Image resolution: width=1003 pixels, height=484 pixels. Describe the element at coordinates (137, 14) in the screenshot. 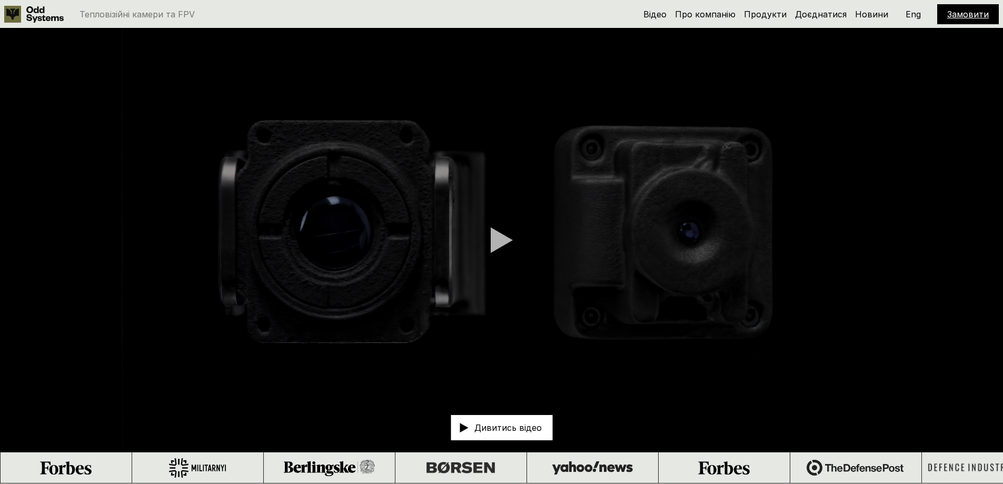

I see `p: Тепловізійні камери та FPV` at that location.